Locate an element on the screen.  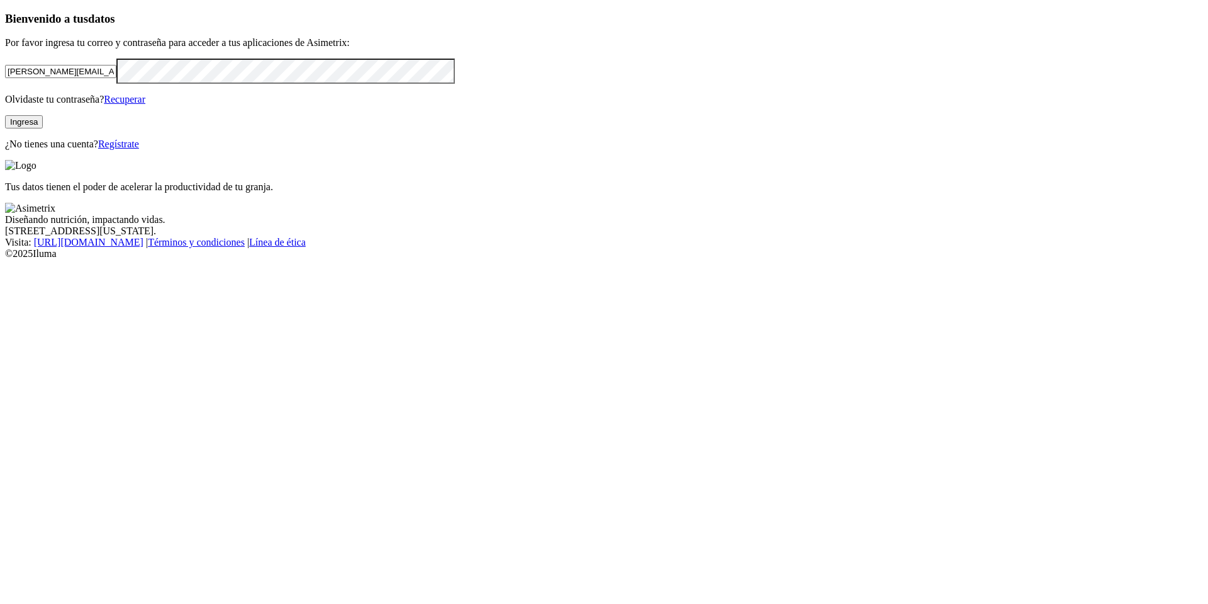
img: Logo is located at coordinates (21, 166).